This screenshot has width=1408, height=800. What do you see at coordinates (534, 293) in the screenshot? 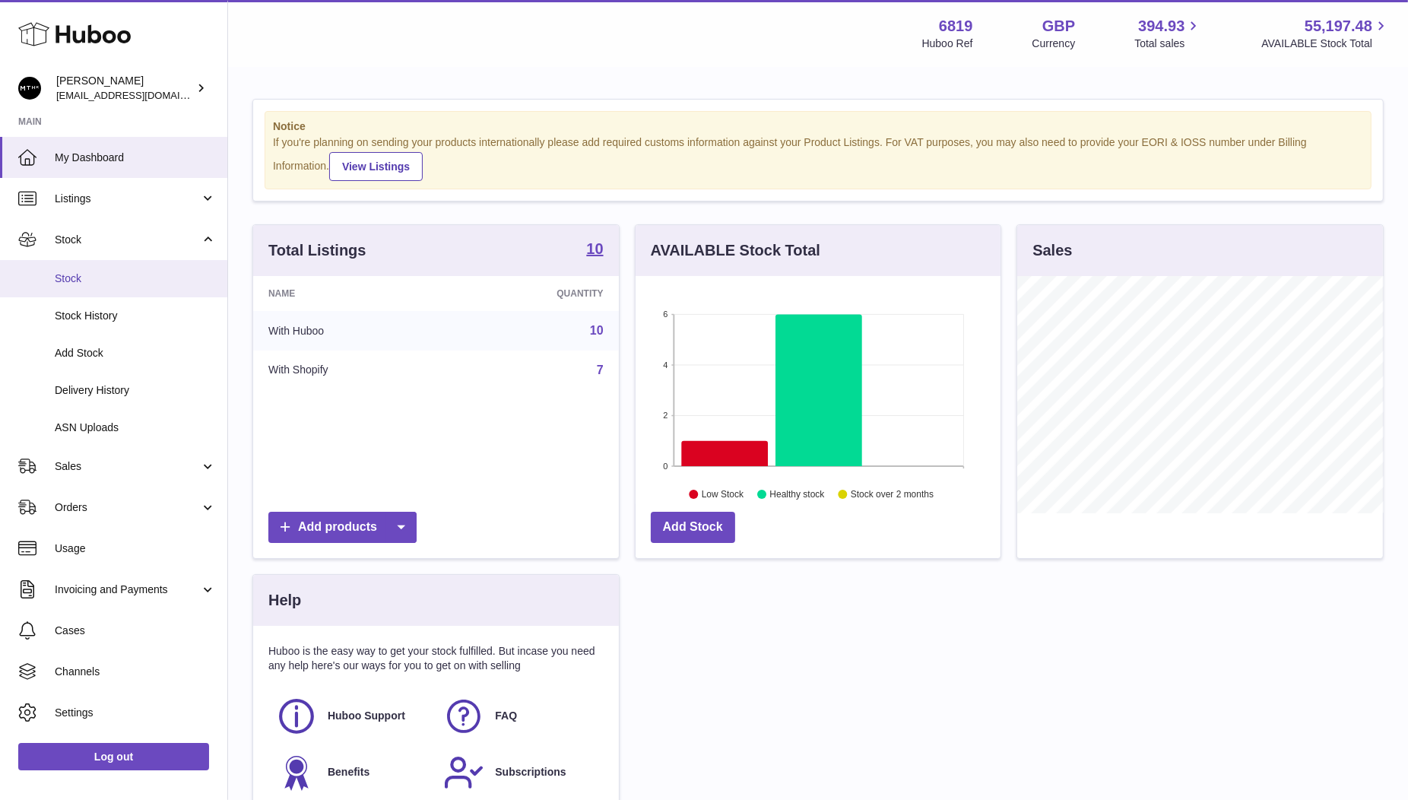
I see `th: Quantity` at bounding box center [534, 293].